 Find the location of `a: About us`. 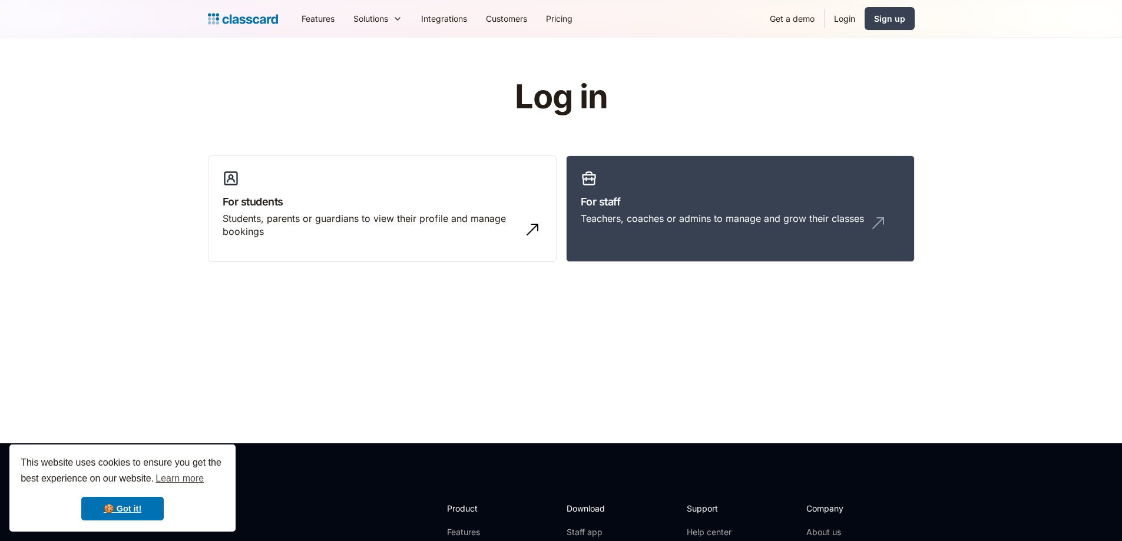

a: About us is located at coordinates (845, 533).